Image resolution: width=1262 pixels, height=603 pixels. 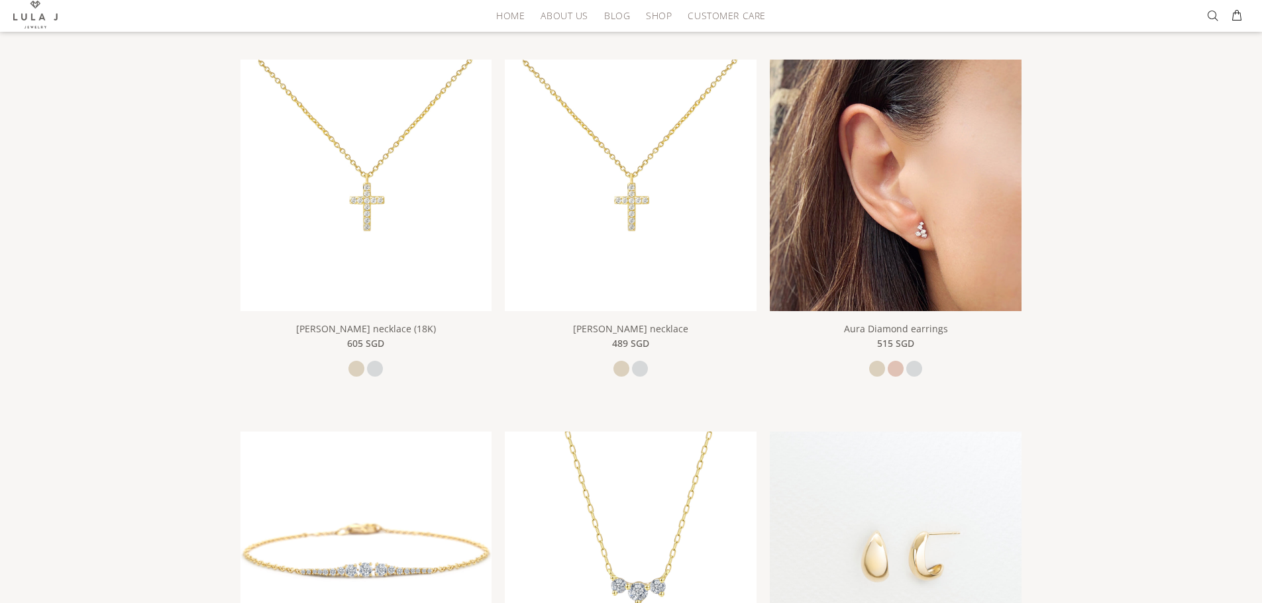 What do you see at coordinates (366, 556) in the screenshot?
I see `a: Light My Path bracelet` at bounding box center [366, 556].